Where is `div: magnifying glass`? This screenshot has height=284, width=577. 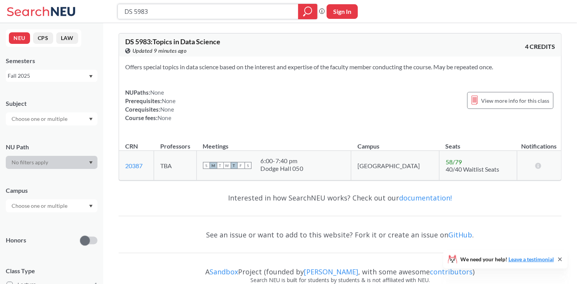
div: magnifying glass is located at coordinates (308, 12).